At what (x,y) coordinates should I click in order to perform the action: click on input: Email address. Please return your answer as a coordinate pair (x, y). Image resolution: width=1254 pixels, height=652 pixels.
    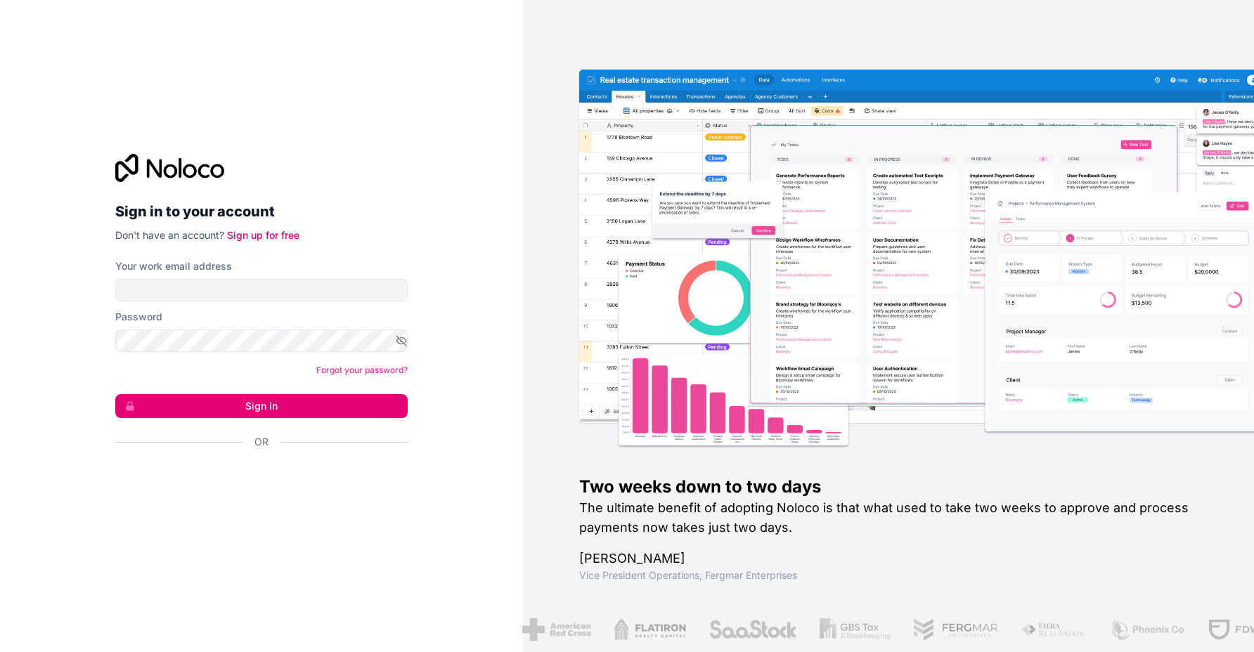
    Looking at the image, I should click on (262, 290).